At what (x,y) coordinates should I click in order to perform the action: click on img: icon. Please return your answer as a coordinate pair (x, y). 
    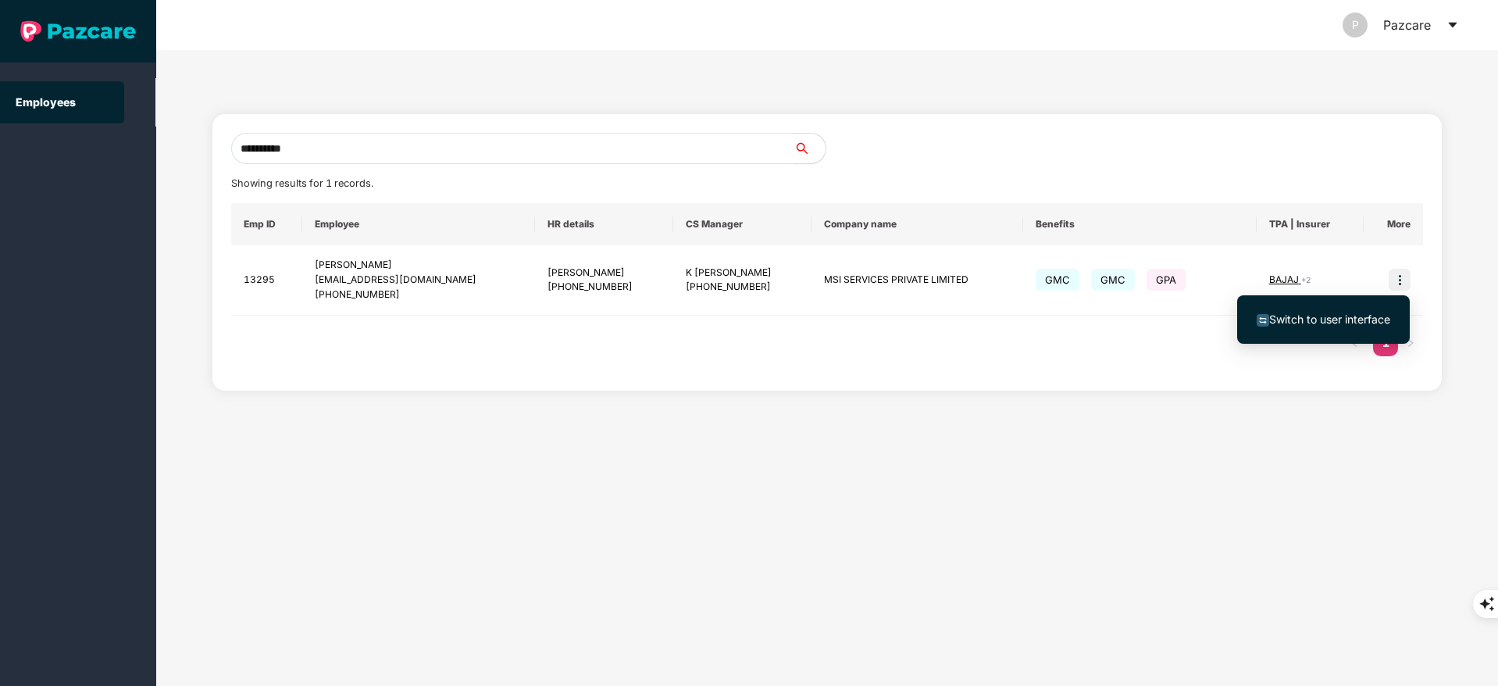
    Looking at the image, I should click on (1399, 280).